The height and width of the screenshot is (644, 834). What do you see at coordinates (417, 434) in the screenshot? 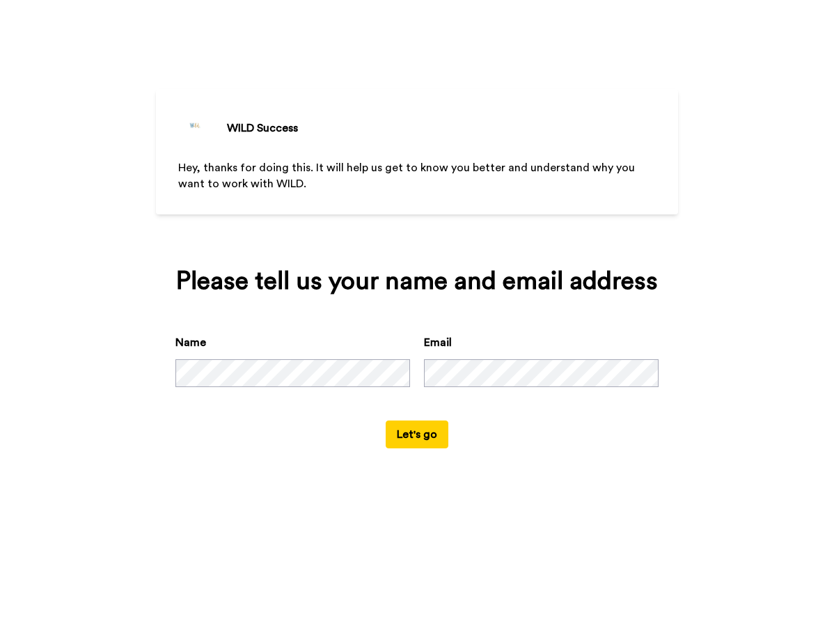
I see `button: Let's go` at bounding box center [417, 434].